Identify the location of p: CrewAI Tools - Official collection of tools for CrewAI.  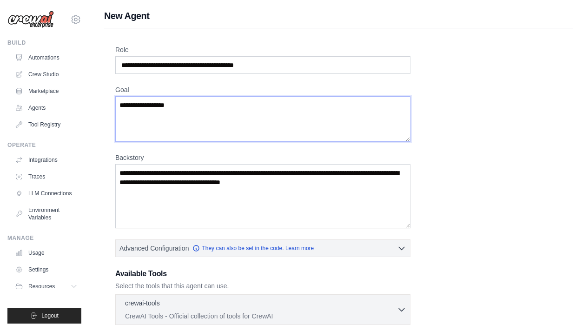
(261, 316).